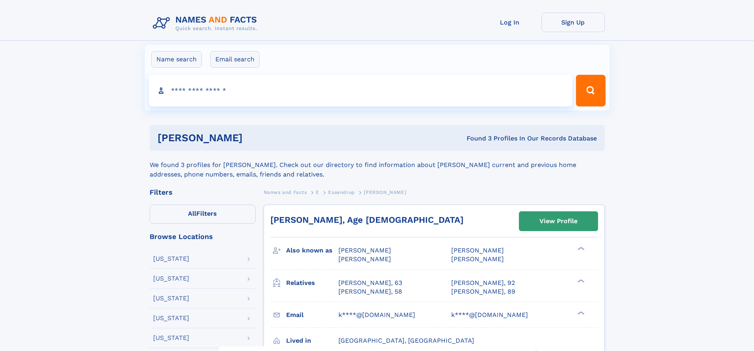 The height and width of the screenshot is (351, 754). What do you see at coordinates (285, 192) in the screenshot?
I see `a: Names and Facts` at bounding box center [285, 192].